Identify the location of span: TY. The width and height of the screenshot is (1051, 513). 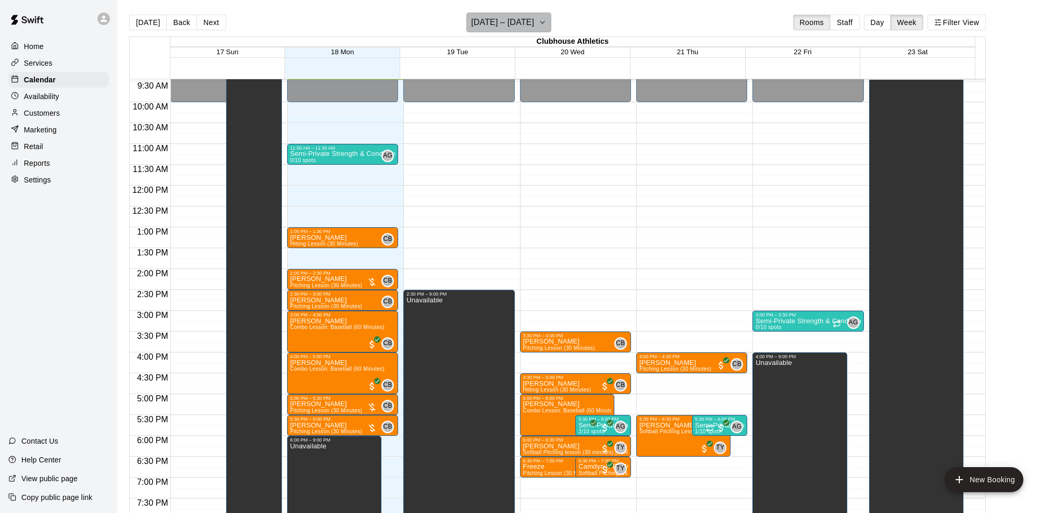
(620, 468).